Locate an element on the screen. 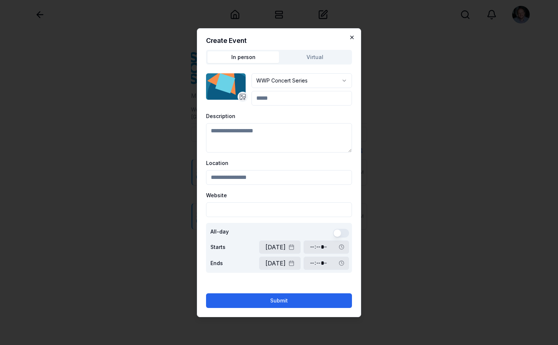 The image size is (558, 345). h2: Create Event is located at coordinates (279, 41).